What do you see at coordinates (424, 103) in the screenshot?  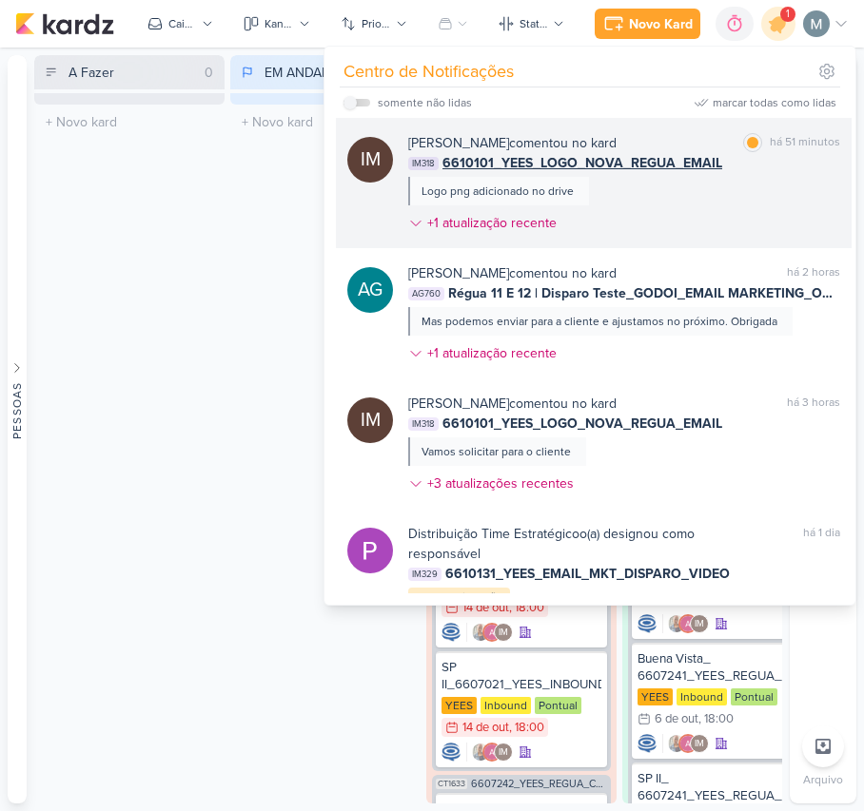 I see `div: somente não lidas` at bounding box center [424, 103].